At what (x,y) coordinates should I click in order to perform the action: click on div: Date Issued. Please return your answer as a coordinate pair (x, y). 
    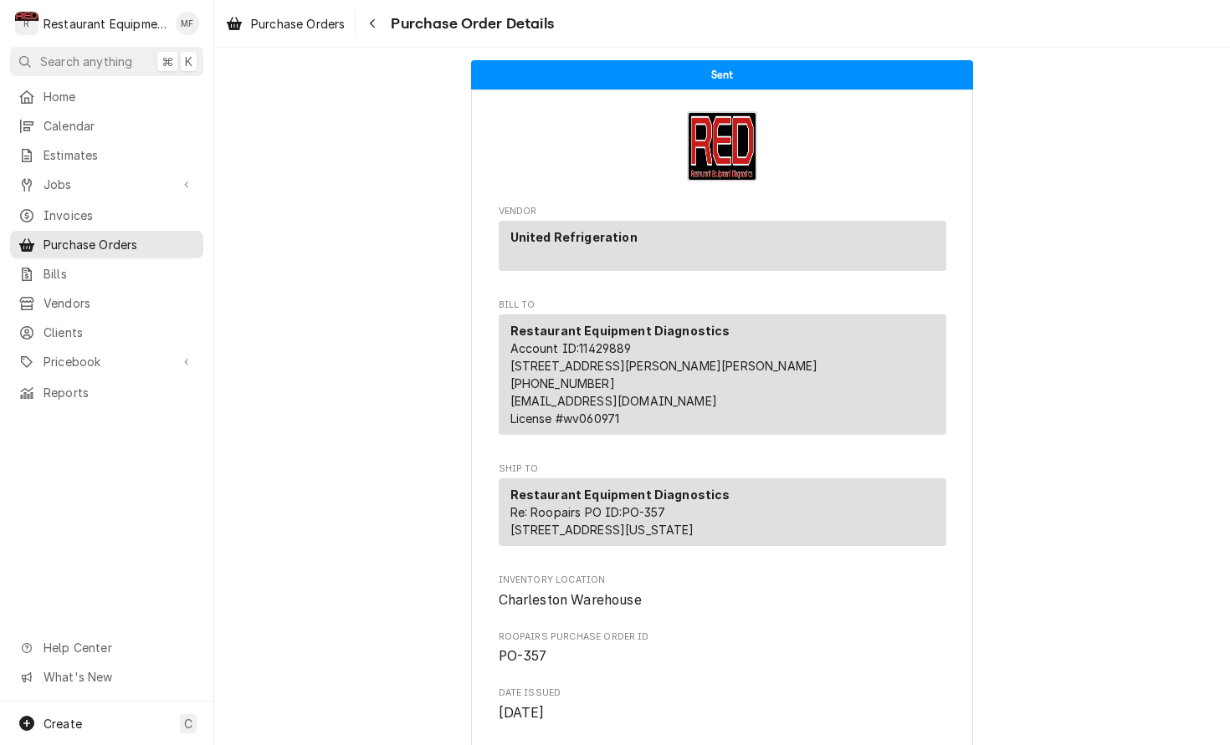
    Looking at the image, I should click on (722, 704).